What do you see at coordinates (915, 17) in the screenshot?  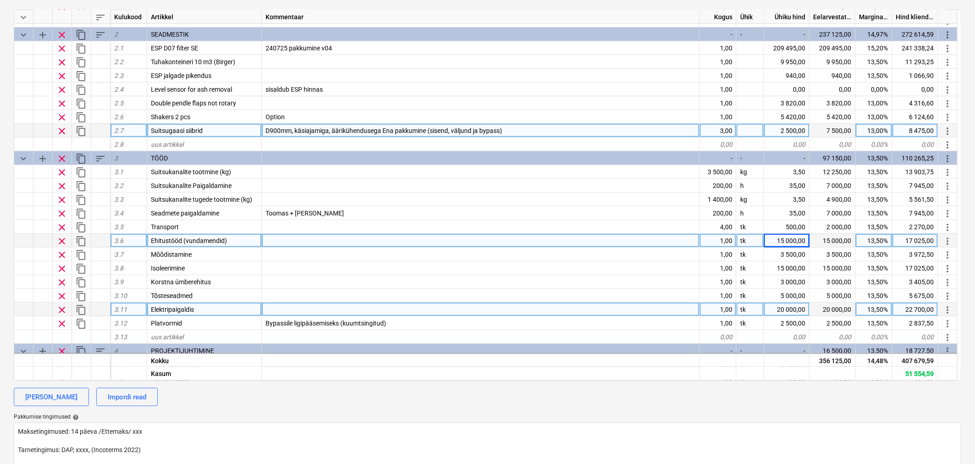 I see `div: Hind kliendile` at bounding box center [915, 17].